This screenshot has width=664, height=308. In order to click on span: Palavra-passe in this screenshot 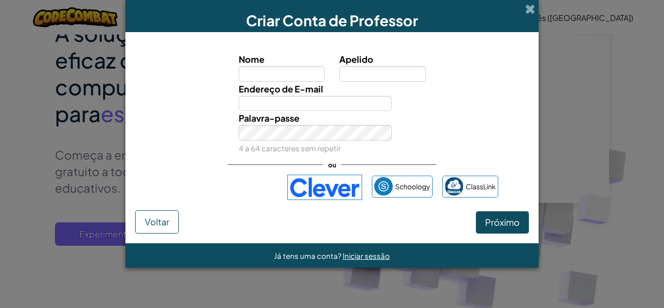, I will do `click(269, 118)`.